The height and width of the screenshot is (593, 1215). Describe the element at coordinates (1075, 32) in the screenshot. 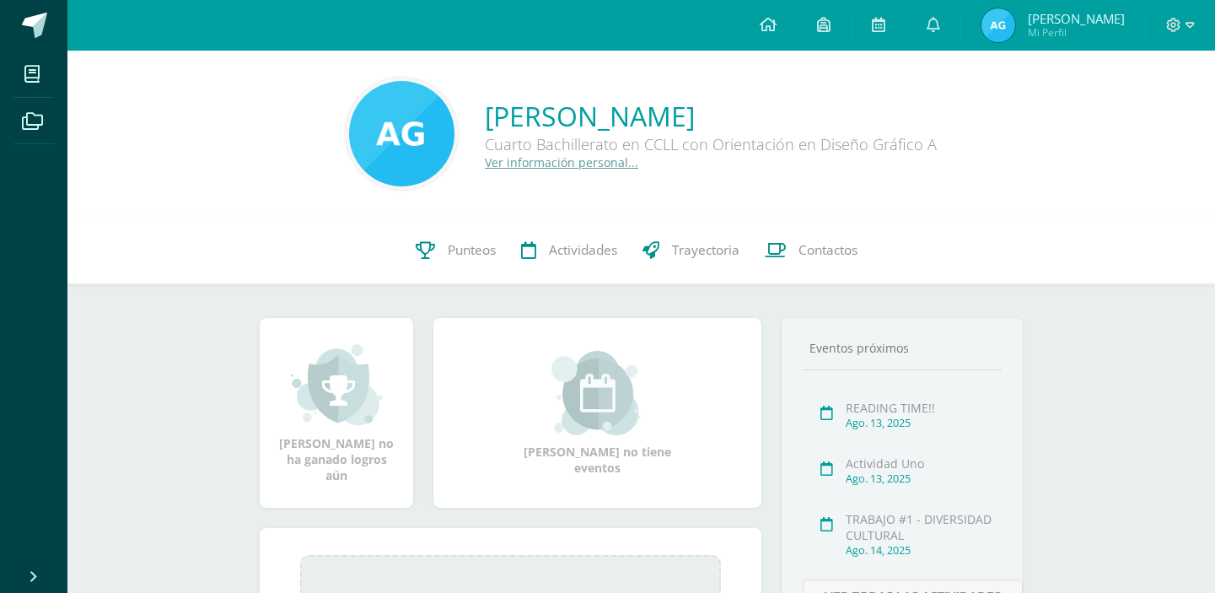

I see `span: Mi Perfil` at that location.